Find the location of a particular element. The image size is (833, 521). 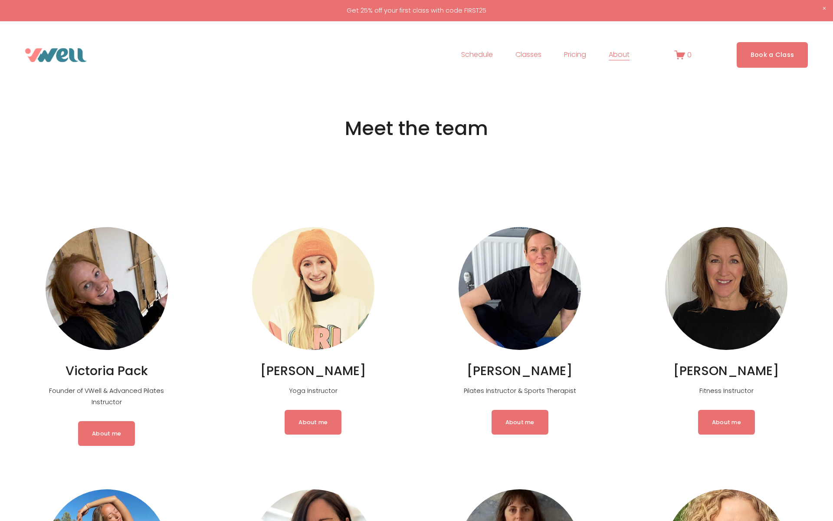

p: Pilates Instructor & Sports Therapist is located at coordinates (520, 391).